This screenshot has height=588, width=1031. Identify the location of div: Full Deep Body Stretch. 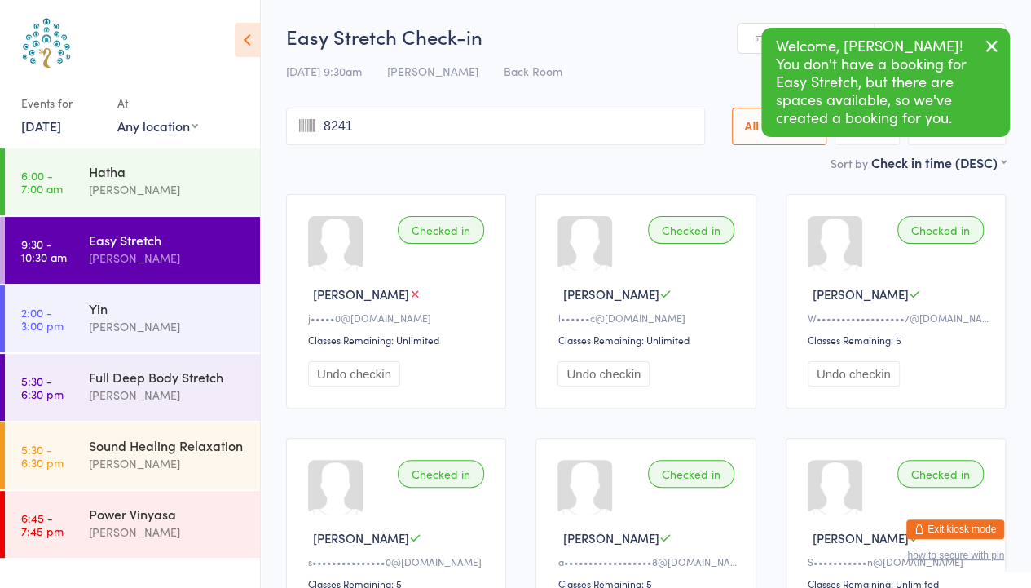
(167, 377).